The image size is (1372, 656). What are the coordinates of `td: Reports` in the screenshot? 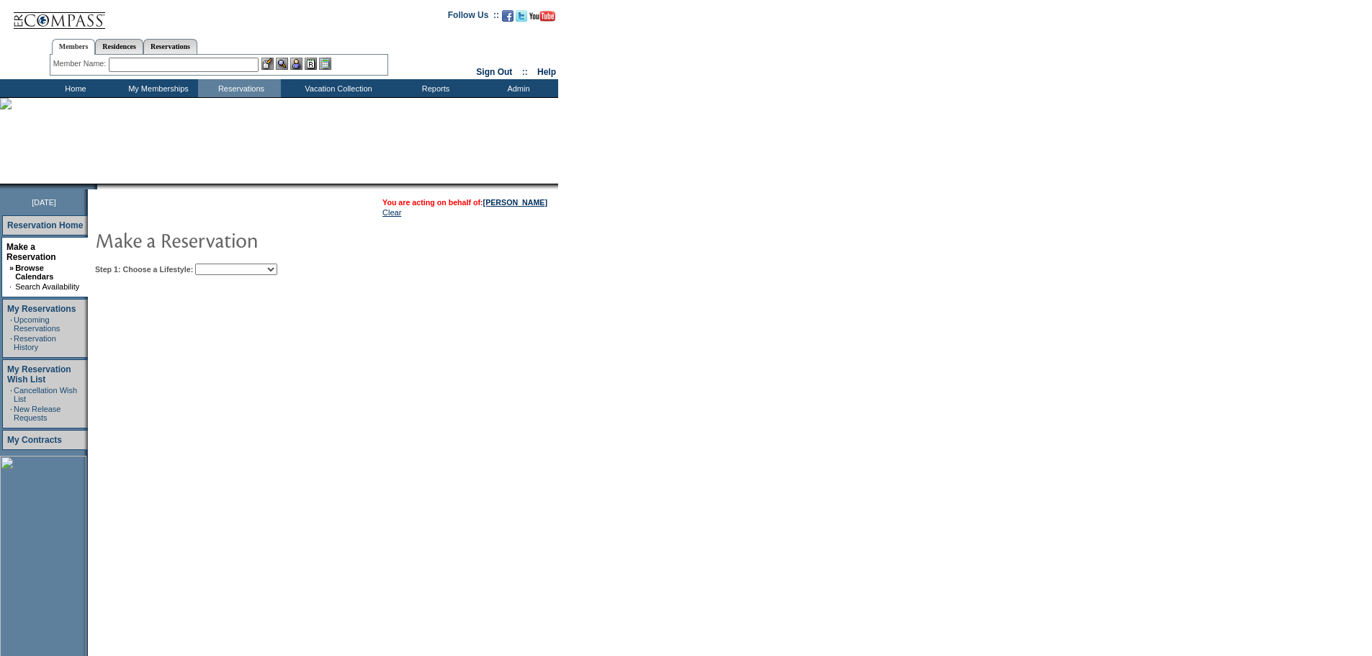 It's located at (434, 88).